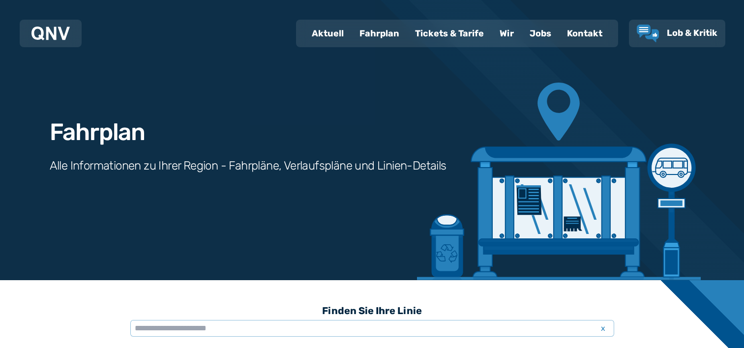 Image resolution: width=744 pixels, height=348 pixels. I want to click on span: x, so click(603, 328).